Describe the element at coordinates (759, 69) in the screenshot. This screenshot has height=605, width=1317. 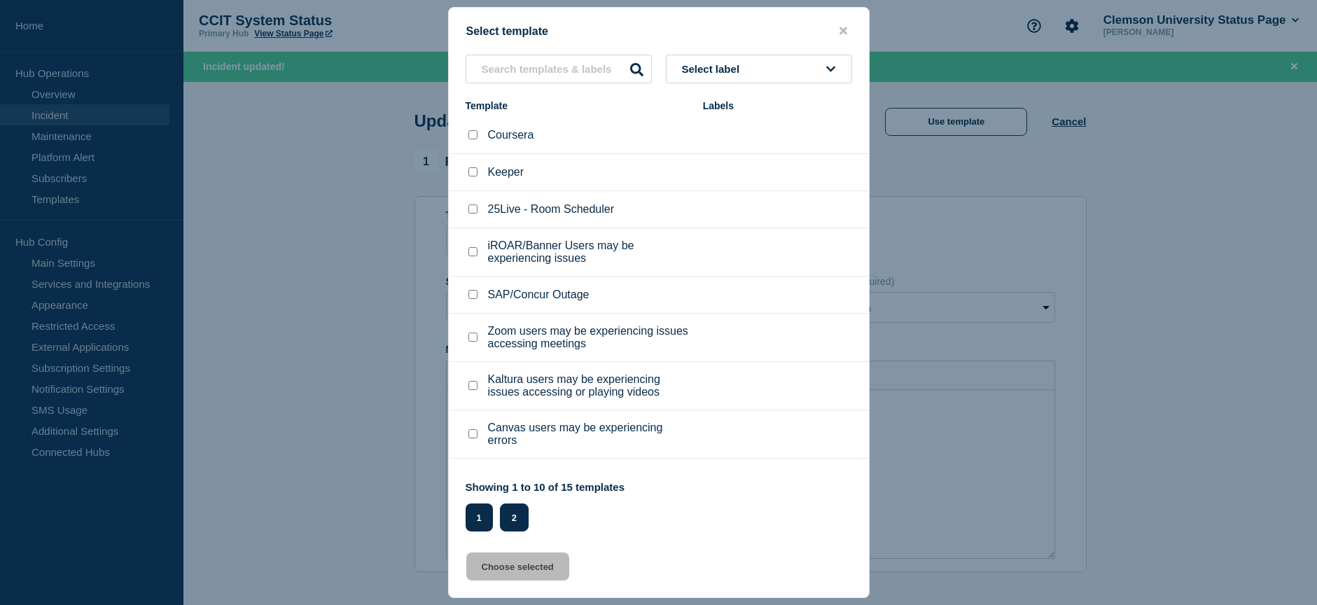
I see `button: Select label` at that location.